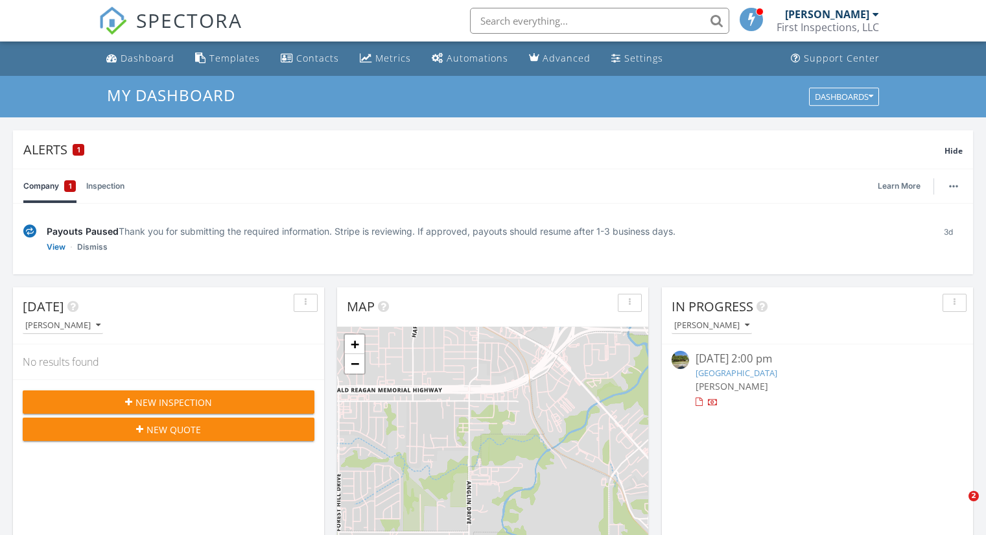  I want to click on span: Map, so click(361, 306).